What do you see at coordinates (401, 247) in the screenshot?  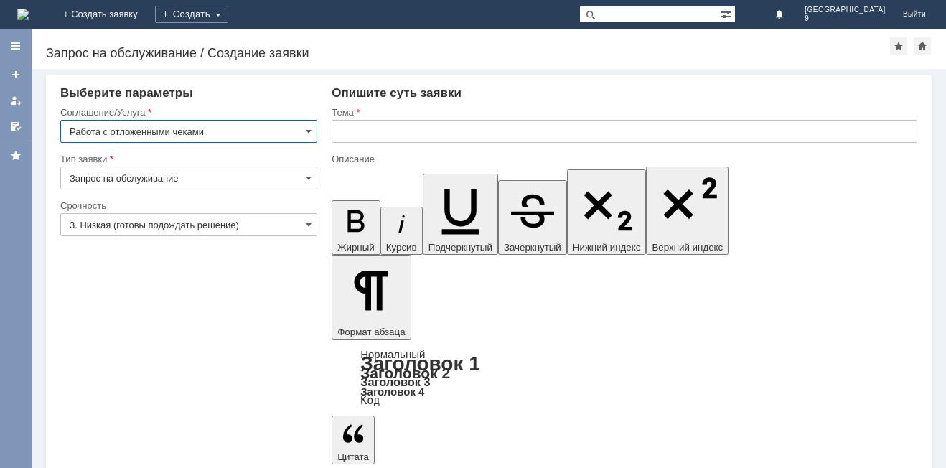 I see `span: Курсив` at bounding box center [401, 247].